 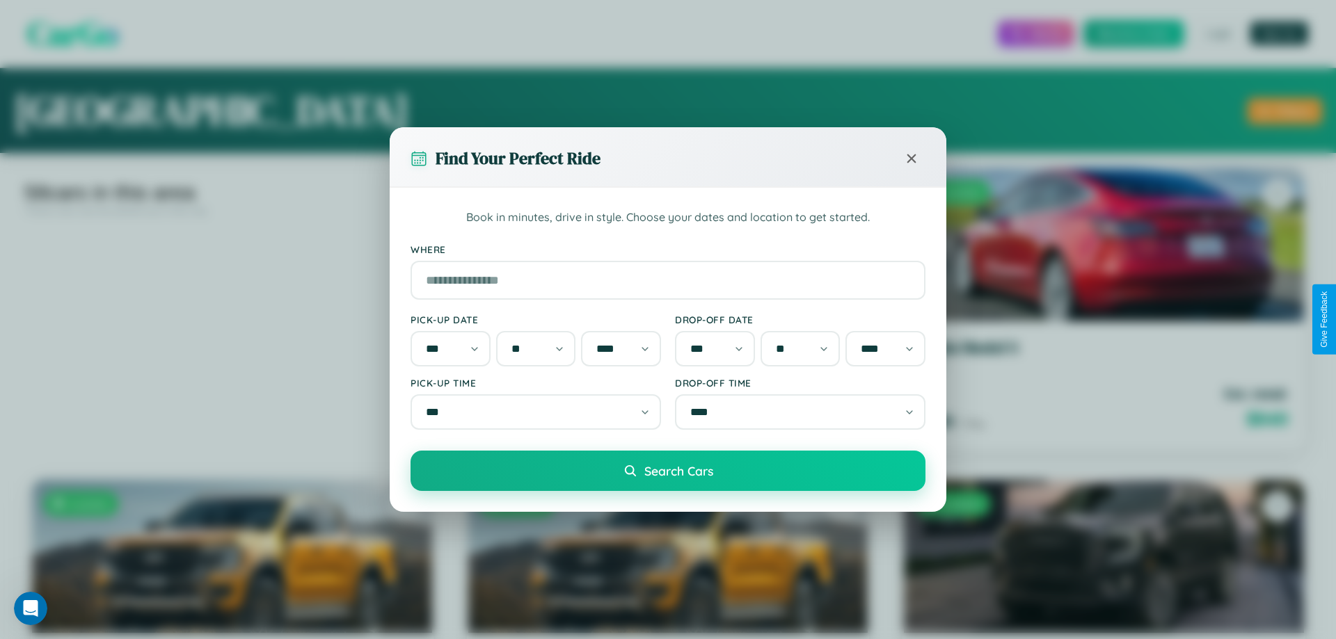 I want to click on label: Pick-up Time, so click(x=536, y=383).